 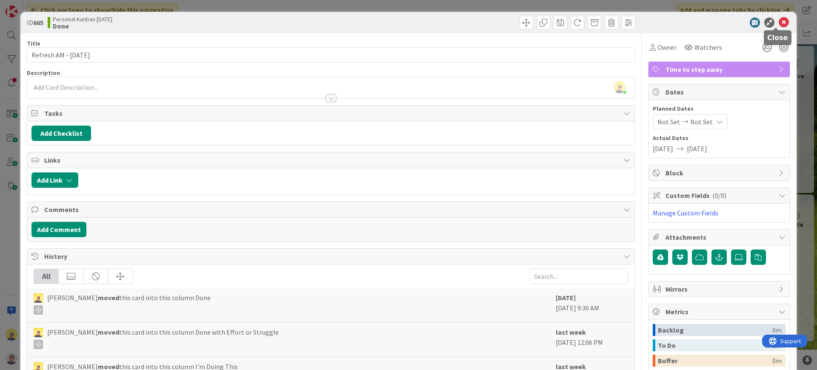 I want to click on button: Add Checklist, so click(x=61, y=133).